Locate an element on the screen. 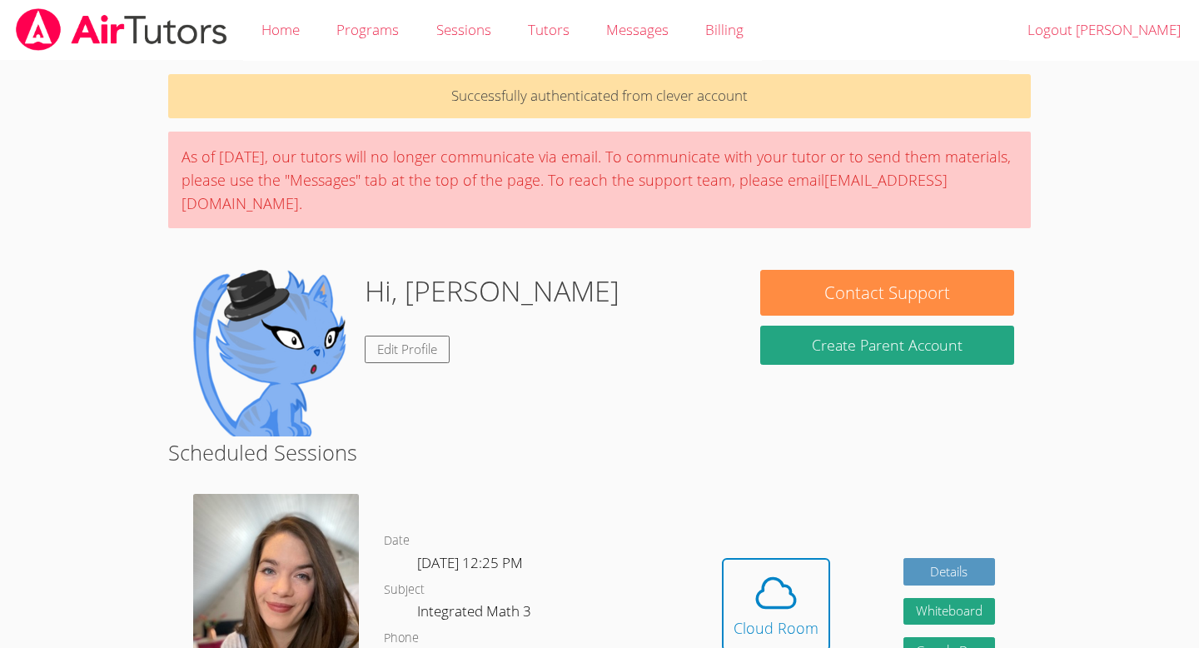 This screenshot has height=648, width=1199. a: Edit Profile is located at coordinates (407, 349).